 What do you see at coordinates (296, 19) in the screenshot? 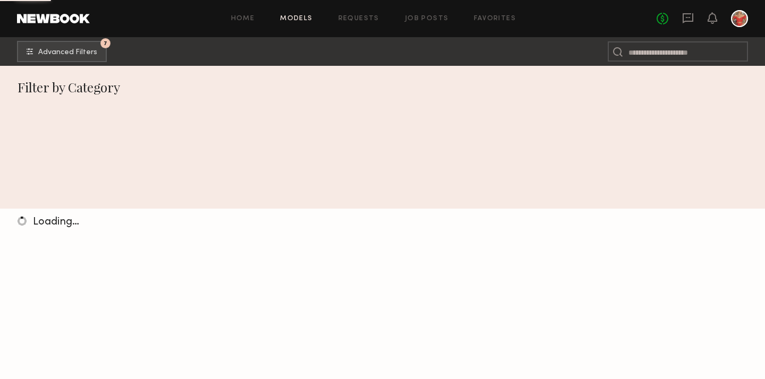
I see `a: Models` at bounding box center [296, 19].